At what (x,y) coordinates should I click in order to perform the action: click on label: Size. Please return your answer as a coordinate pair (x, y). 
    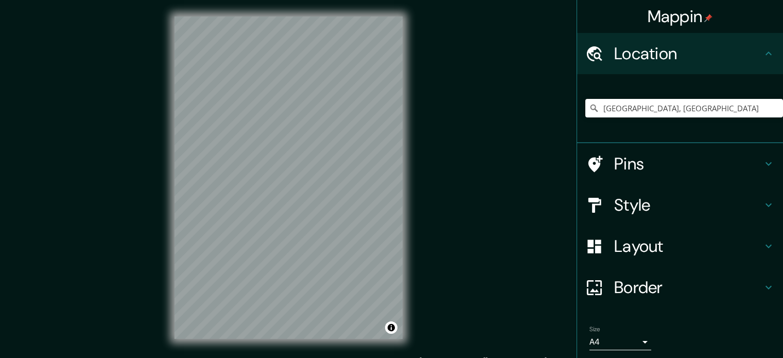
    Looking at the image, I should click on (595, 329).